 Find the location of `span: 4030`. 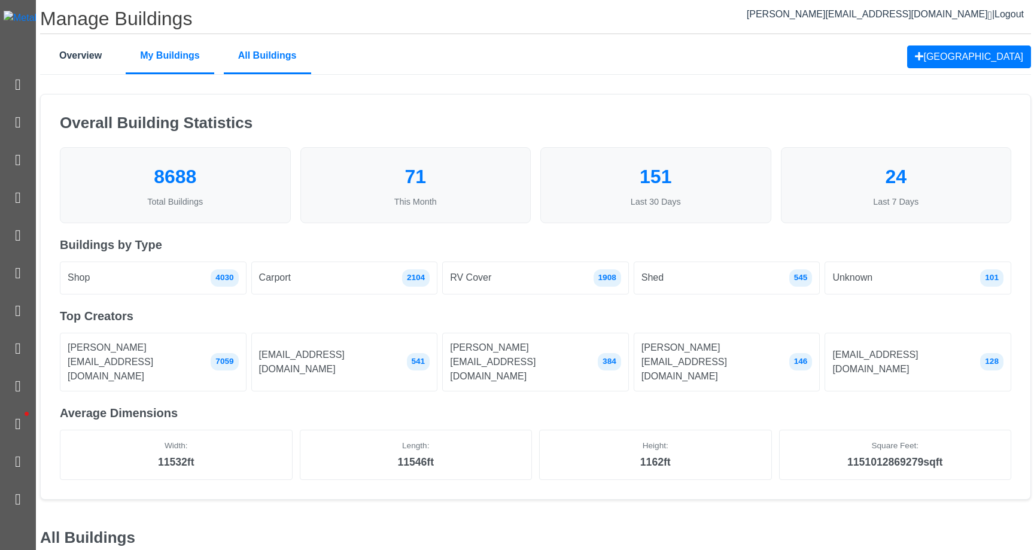

span: 4030 is located at coordinates (224, 278).